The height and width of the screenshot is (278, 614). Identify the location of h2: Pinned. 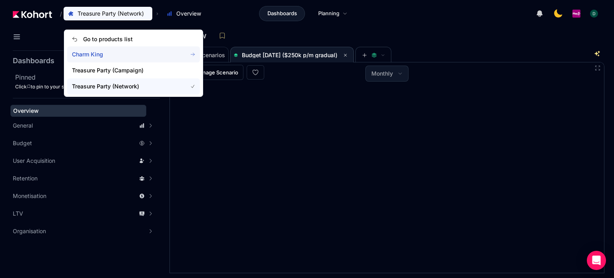
(88, 77).